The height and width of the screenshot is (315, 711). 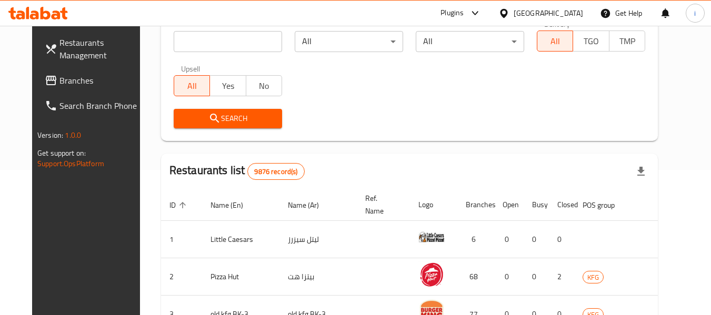 What do you see at coordinates (452, 13) in the screenshot?
I see `div: Plugins` at bounding box center [452, 13].